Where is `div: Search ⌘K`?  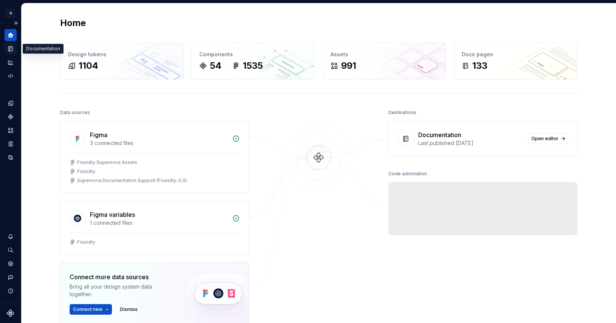 div: Search ⌘K is located at coordinates (11, 250).